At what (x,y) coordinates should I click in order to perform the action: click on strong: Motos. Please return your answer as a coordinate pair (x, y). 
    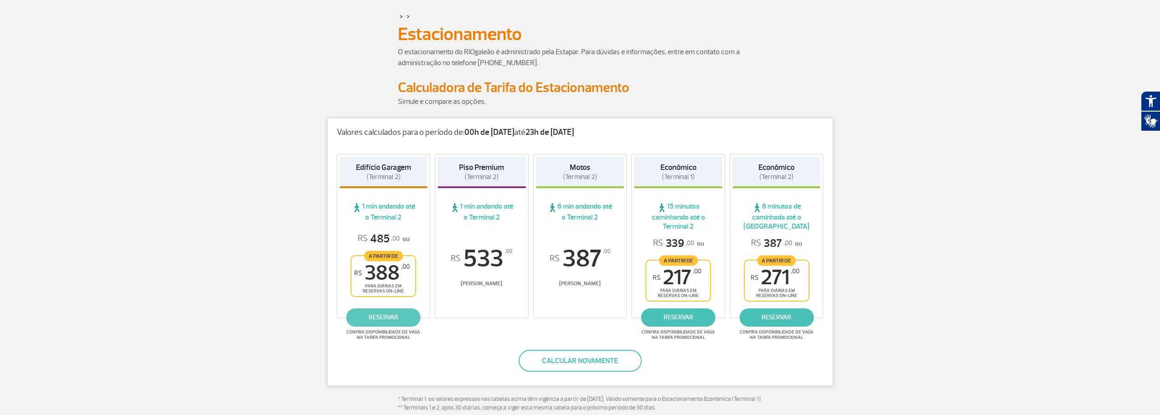
    Looking at the image, I should click on (580, 167).